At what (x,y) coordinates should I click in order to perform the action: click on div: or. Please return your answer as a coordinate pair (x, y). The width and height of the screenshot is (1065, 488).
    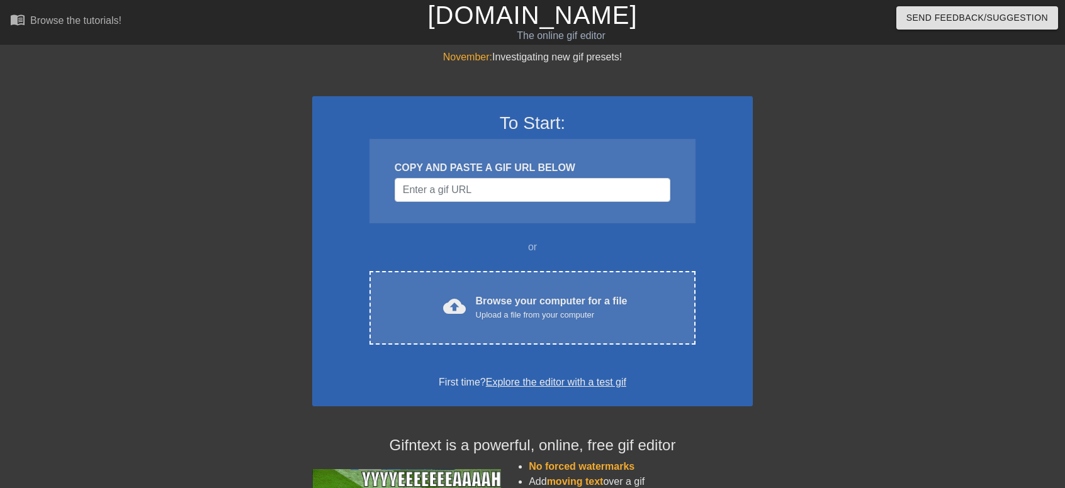
    Looking at the image, I should click on (533, 247).